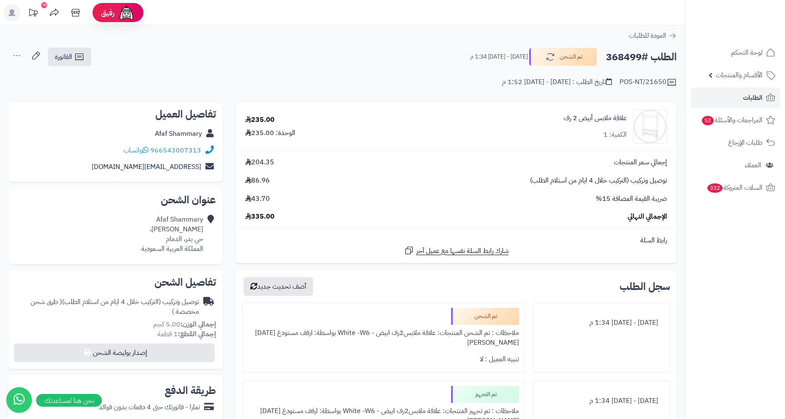 The width and height of the screenshot is (785, 419). What do you see at coordinates (184, 324) in the screenshot?
I see `small: 5.00 كجم` at bounding box center [184, 324].